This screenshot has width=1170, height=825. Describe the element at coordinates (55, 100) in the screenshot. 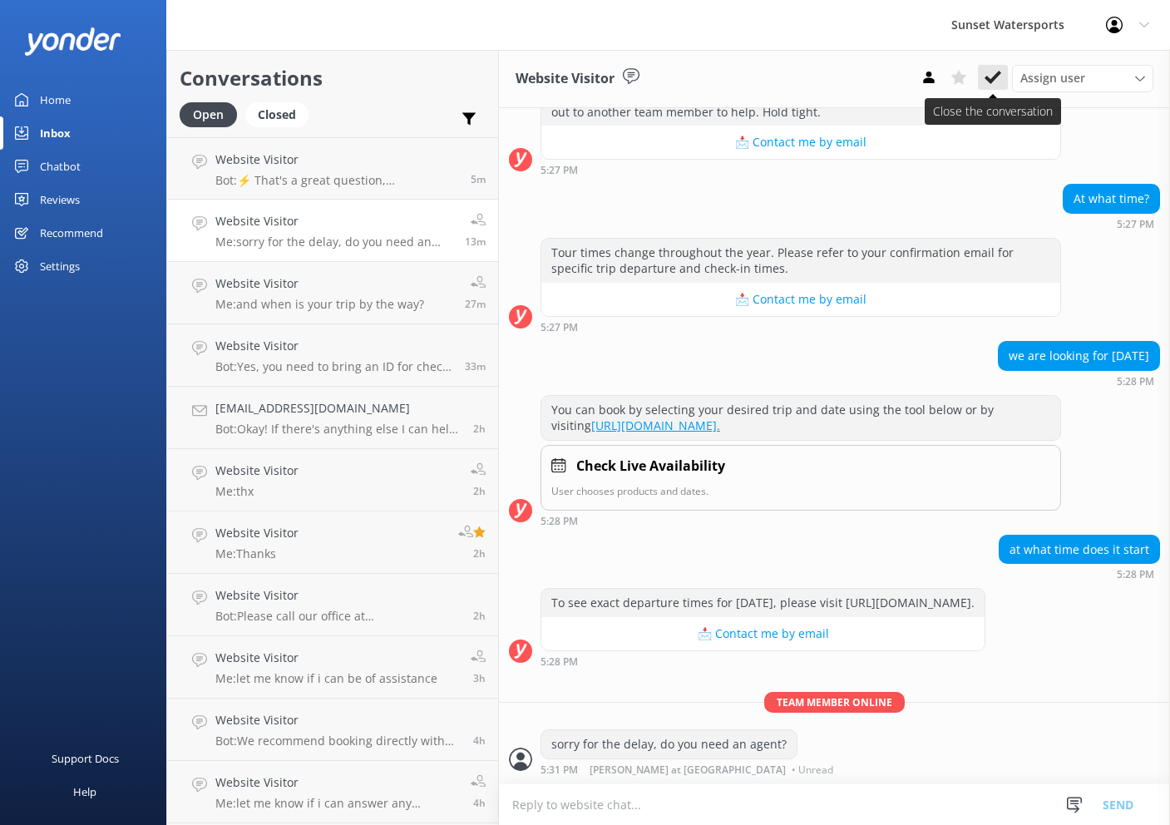

I see `div: Home` at that location.